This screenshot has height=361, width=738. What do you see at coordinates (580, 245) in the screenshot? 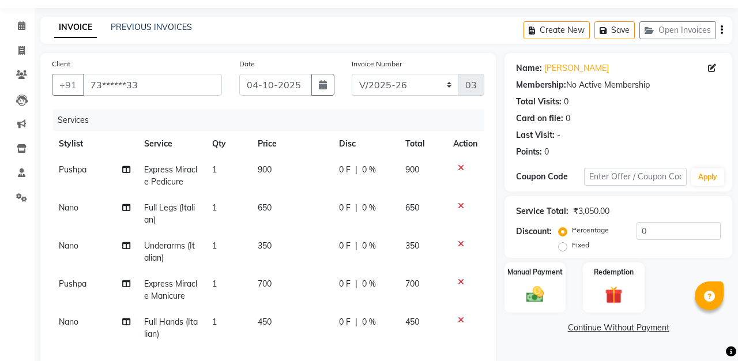
I see `label: Fixed` at bounding box center [580, 245].